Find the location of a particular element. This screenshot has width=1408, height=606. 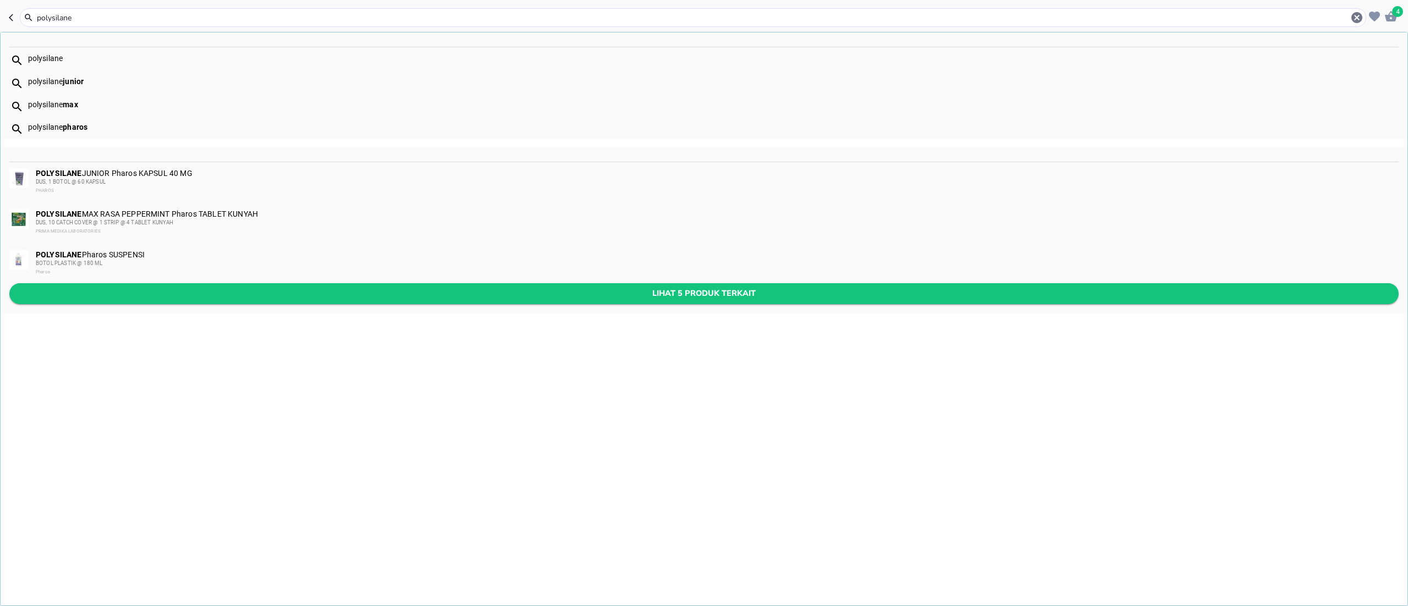

span: BOTOL PLASTIK @ 180 ML is located at coordinates (69, 263).